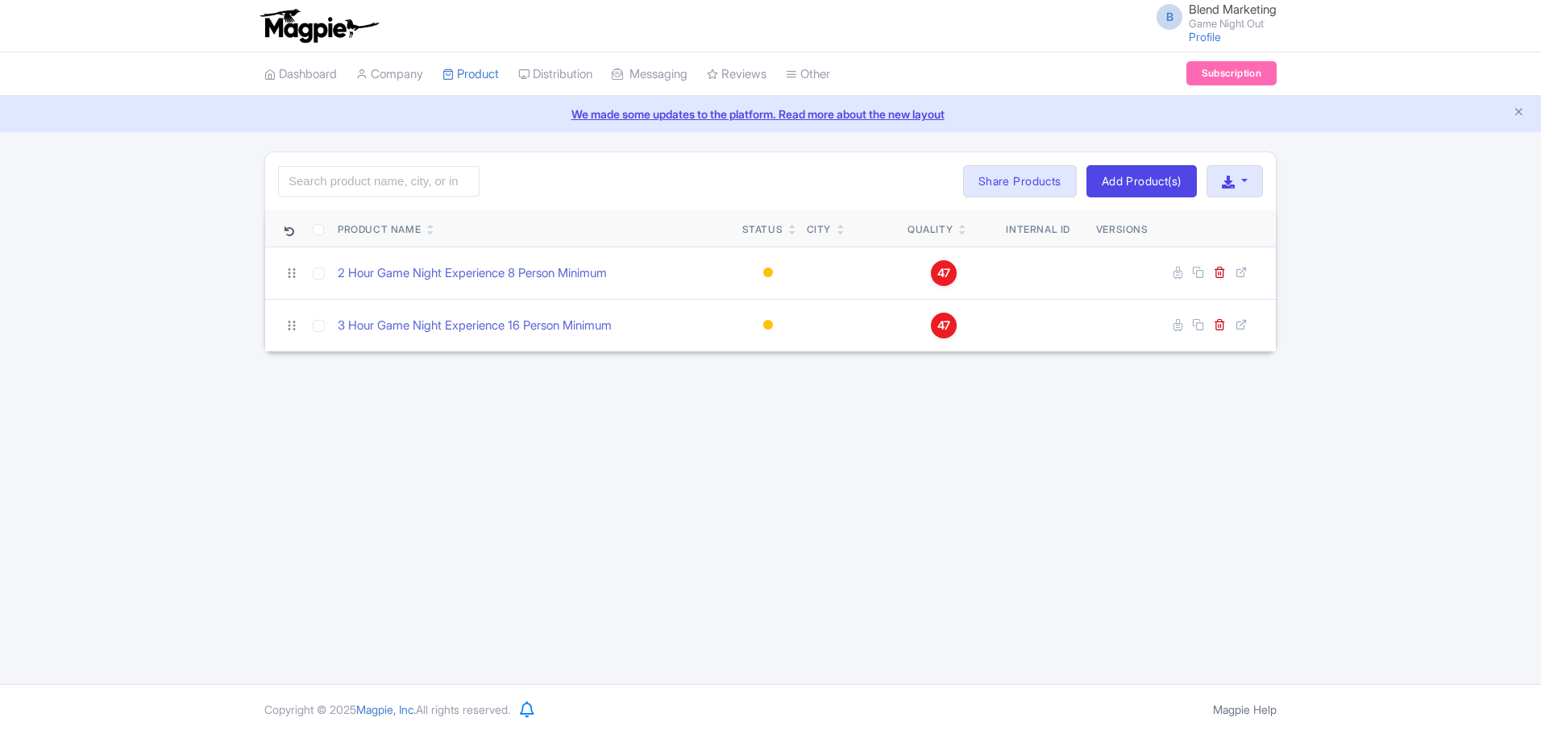 The width and height of the screenshot is (1541, 734). What do you see at coordinates (1232, 73) in the screenshot?
I see `a: Subscription` at bounding box center [1232, 73].